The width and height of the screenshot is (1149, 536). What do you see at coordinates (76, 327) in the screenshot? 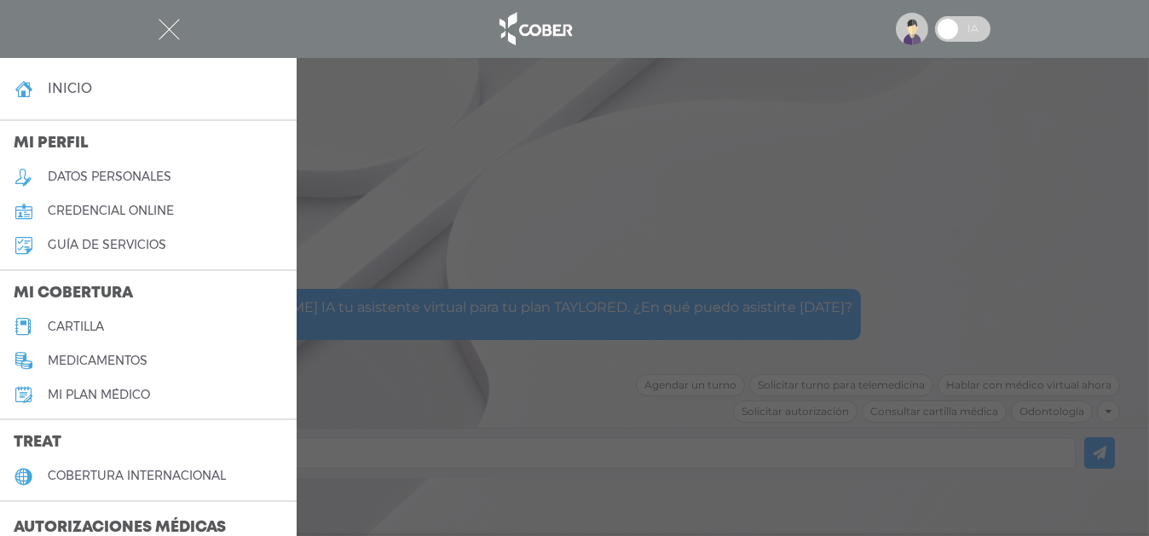
I see `h5: cartilla` at bounding box center [76, 327].